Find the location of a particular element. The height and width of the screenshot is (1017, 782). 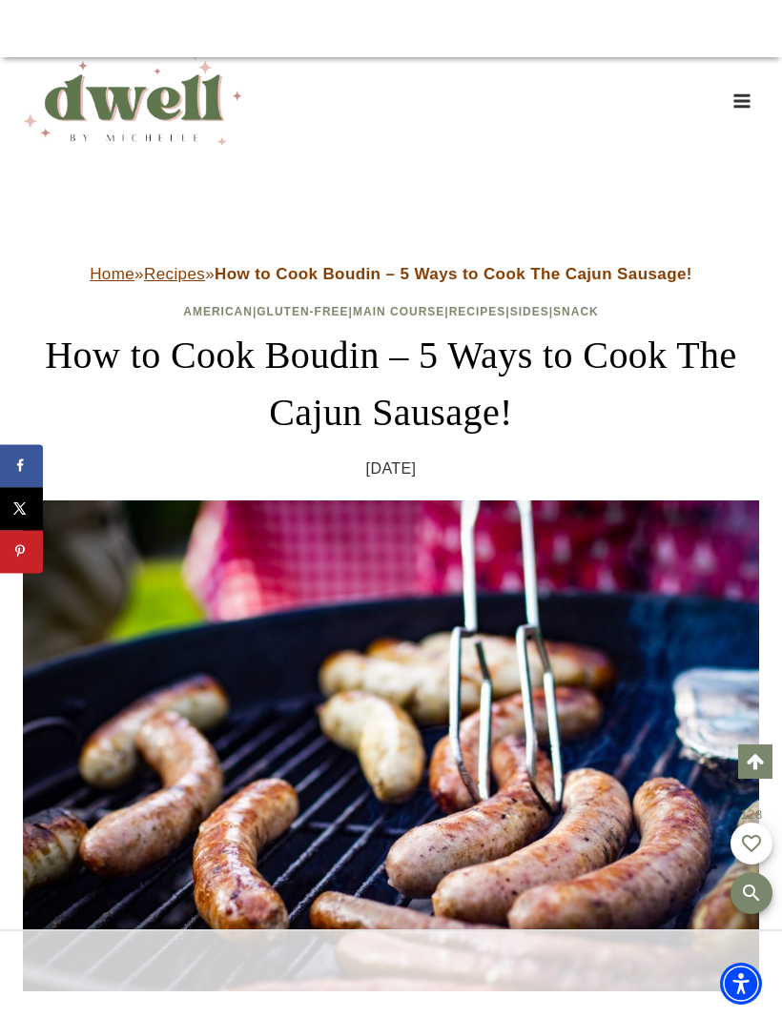

h1: How to Cook Boudin – 5 Ways to Cook The Cajun Sausage! is located at coordinates (391, 384).